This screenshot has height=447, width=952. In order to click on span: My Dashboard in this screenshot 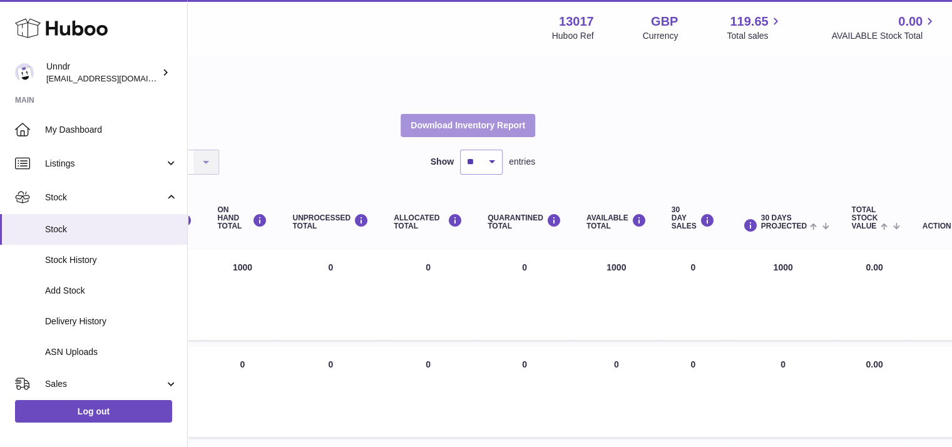, I will do `click(111, 130)`.